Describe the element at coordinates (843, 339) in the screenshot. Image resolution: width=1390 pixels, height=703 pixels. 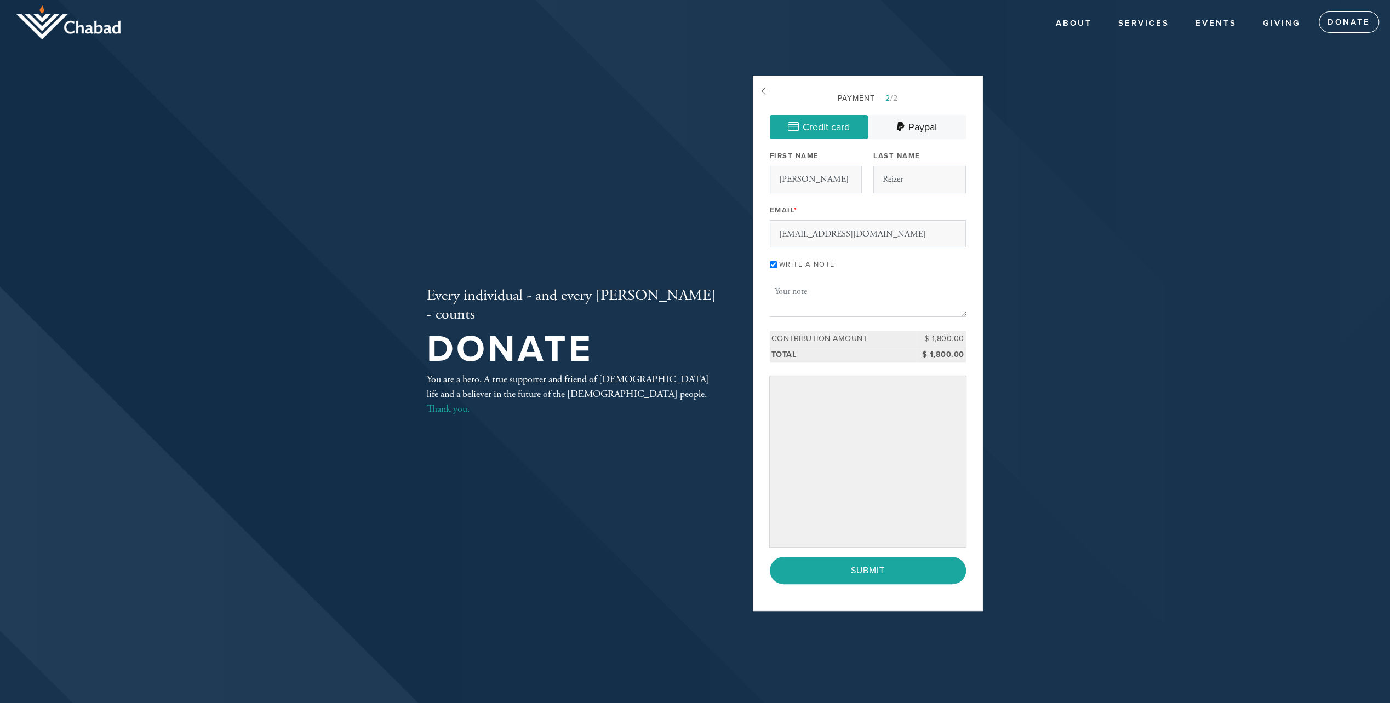
I see `td: Contribution Amount` at that location.